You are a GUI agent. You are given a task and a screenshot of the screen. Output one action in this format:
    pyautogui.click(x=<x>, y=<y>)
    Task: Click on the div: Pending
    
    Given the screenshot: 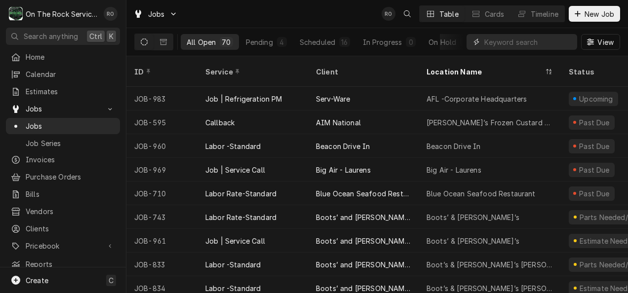 What is the action you would take?
    pyautogui.click(x=259, y=42)
    